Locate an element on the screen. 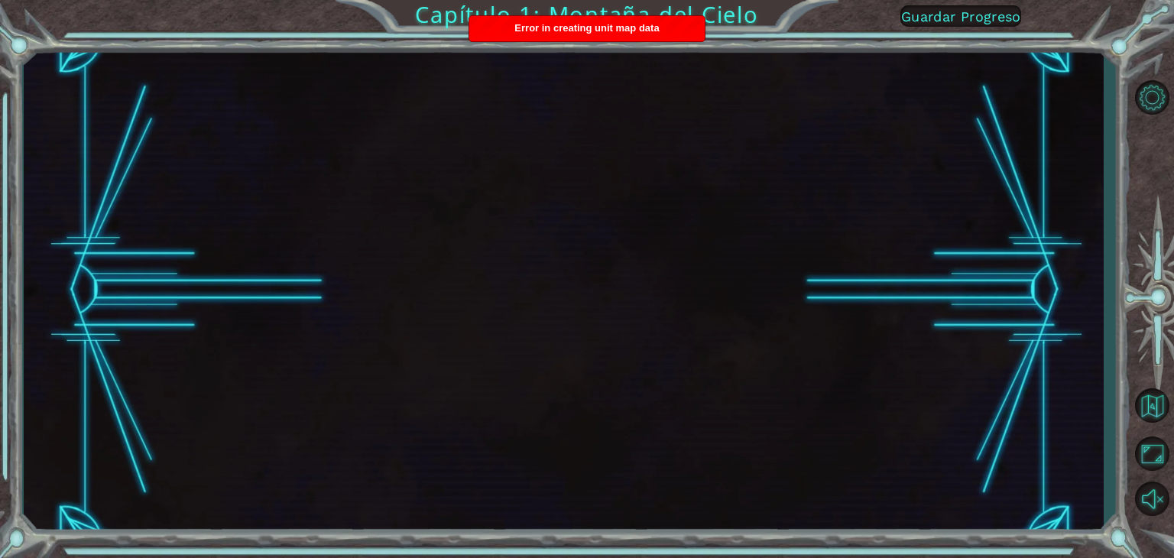 This screenshot has height=558, width=1174. button: Opciones del Nivel is located at coordinates (1152, 97).